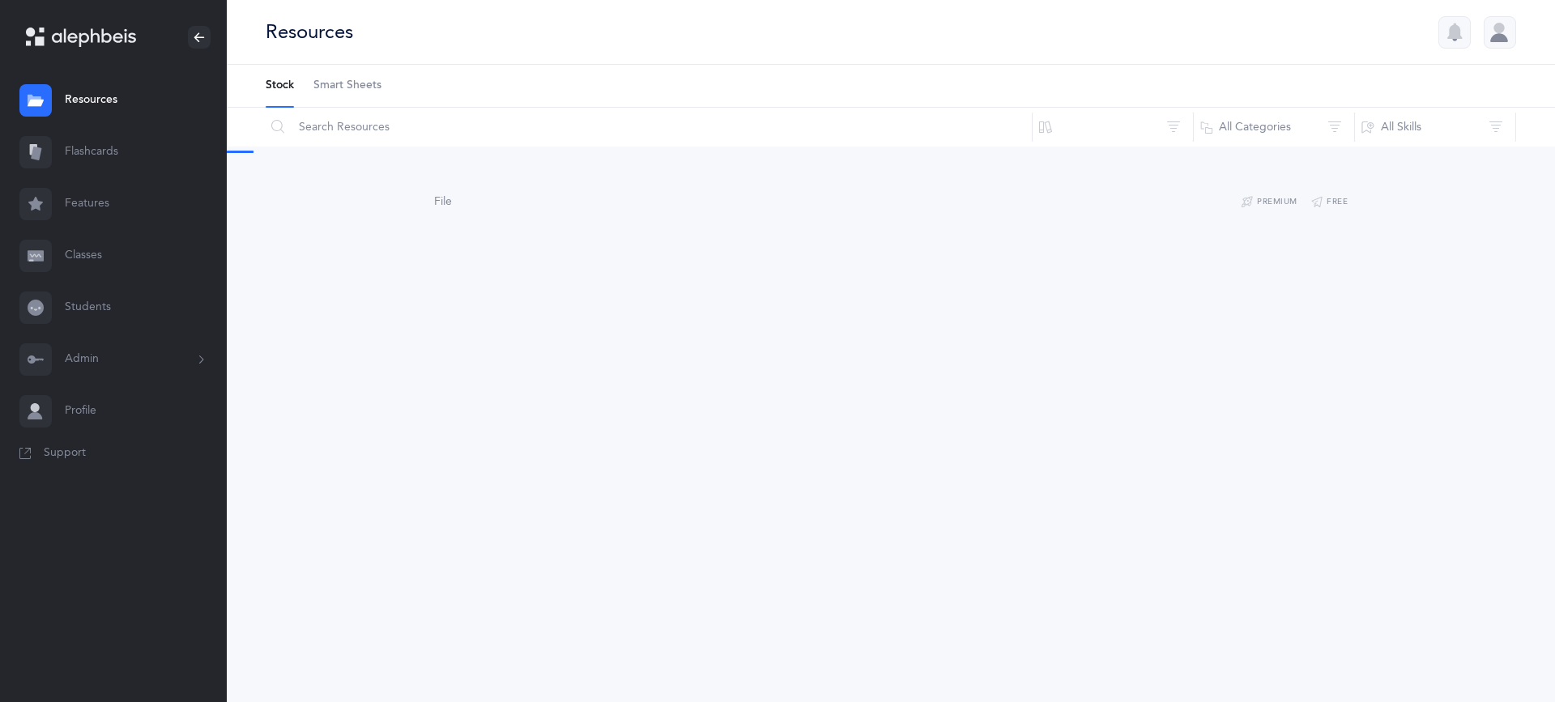 This screenshot has width=1555, height=702. What do you see at coordinates (1269, 202) in the screenshot?
I see `button: Premium` at bounding box center [1269, 202].